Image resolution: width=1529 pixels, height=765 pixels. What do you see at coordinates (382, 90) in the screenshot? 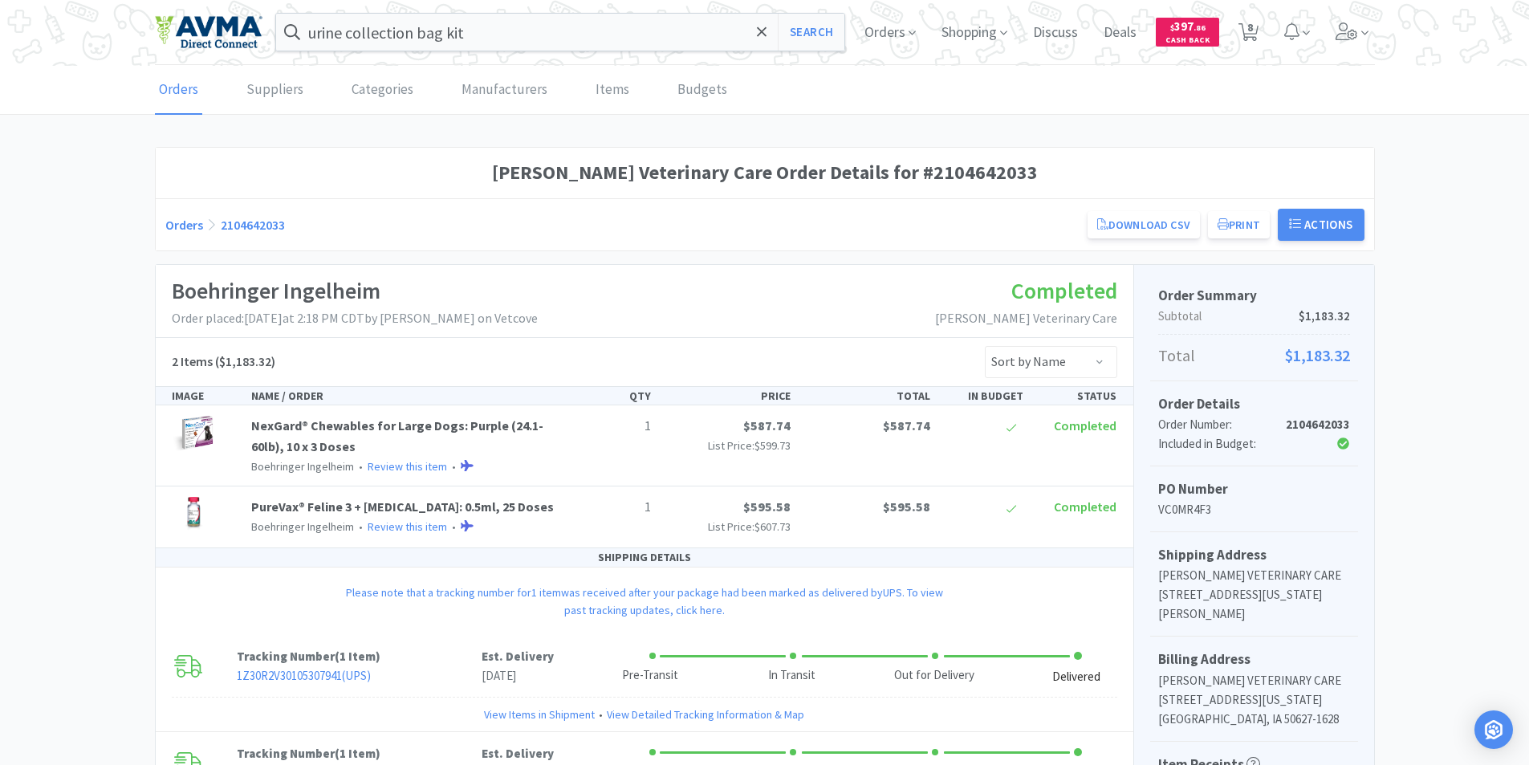
I see `a: Categories` at bounding box center [382, 90].